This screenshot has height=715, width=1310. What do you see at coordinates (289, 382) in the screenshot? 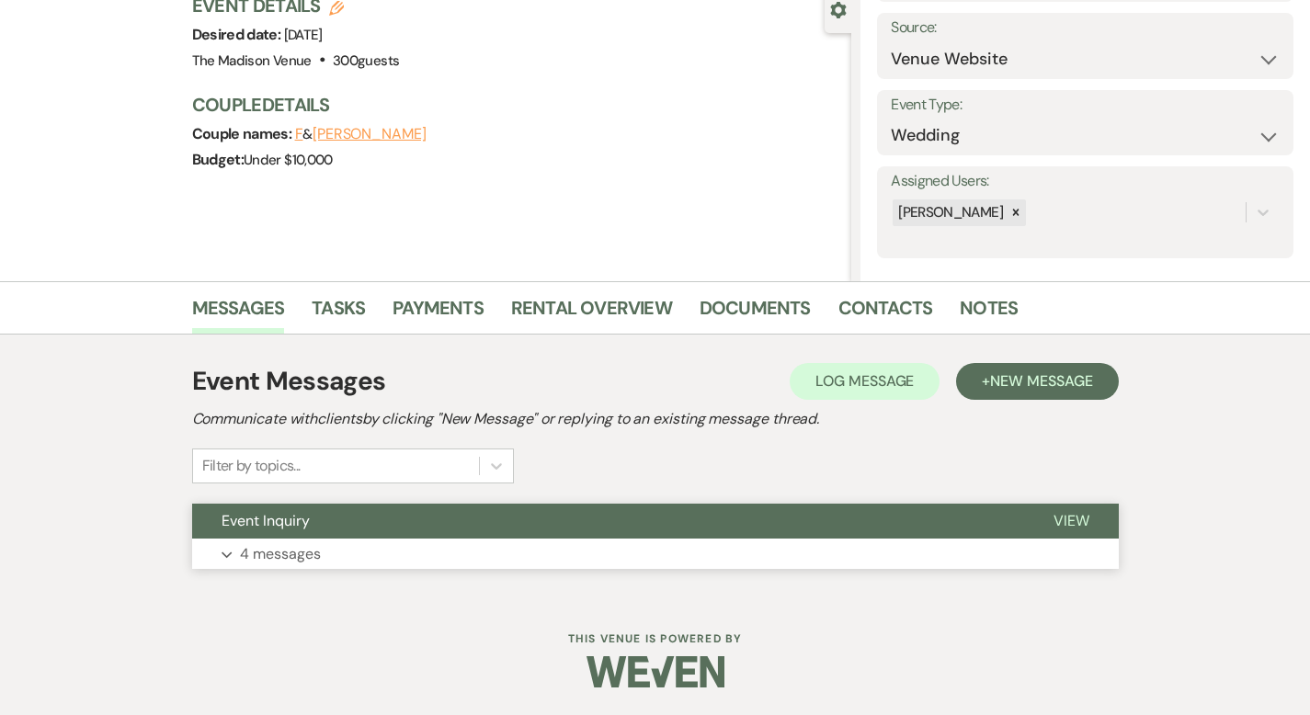
I see `h1: Event Messages` at bounding box center [289, 382].